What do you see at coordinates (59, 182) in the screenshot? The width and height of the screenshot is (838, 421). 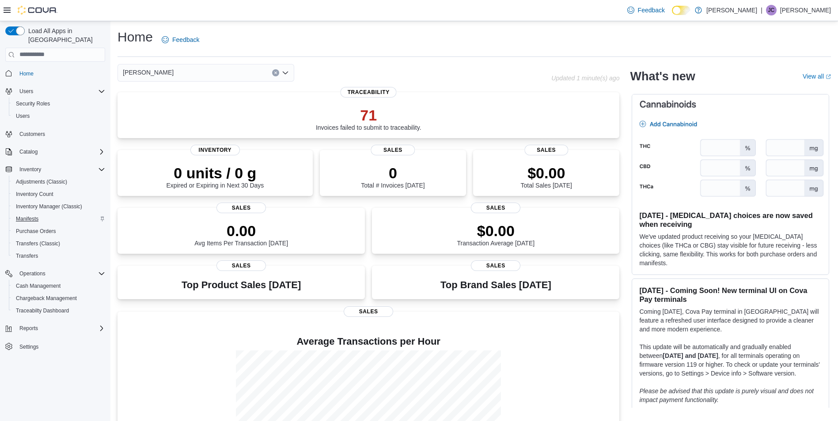 I see `button: Adjustments (Classic)` at bounding box center [59, 182].